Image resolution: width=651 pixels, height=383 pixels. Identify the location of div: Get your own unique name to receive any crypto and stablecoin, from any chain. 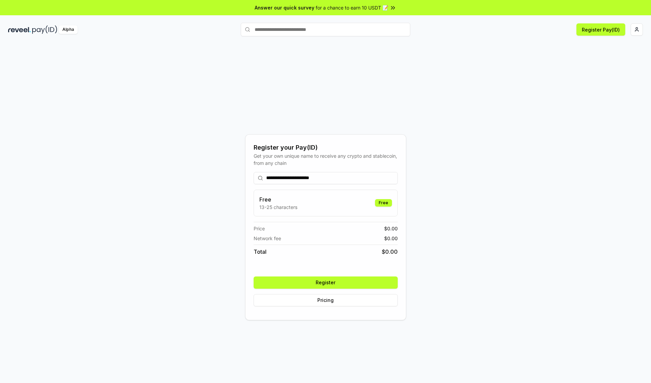
(326, 159).